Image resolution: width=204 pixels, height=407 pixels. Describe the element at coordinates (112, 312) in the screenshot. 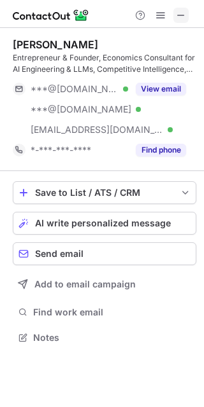

I see `span: Find work email` at that location.